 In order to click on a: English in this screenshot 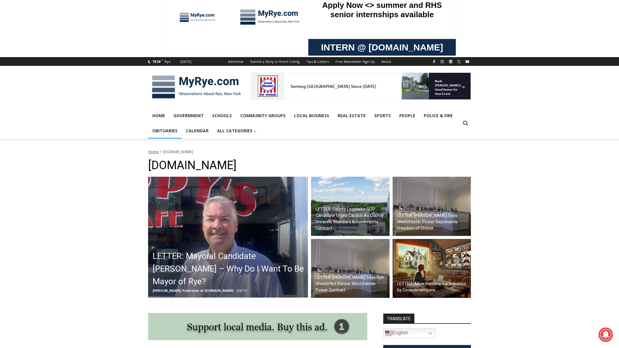, I will do `click(409, 333)`.